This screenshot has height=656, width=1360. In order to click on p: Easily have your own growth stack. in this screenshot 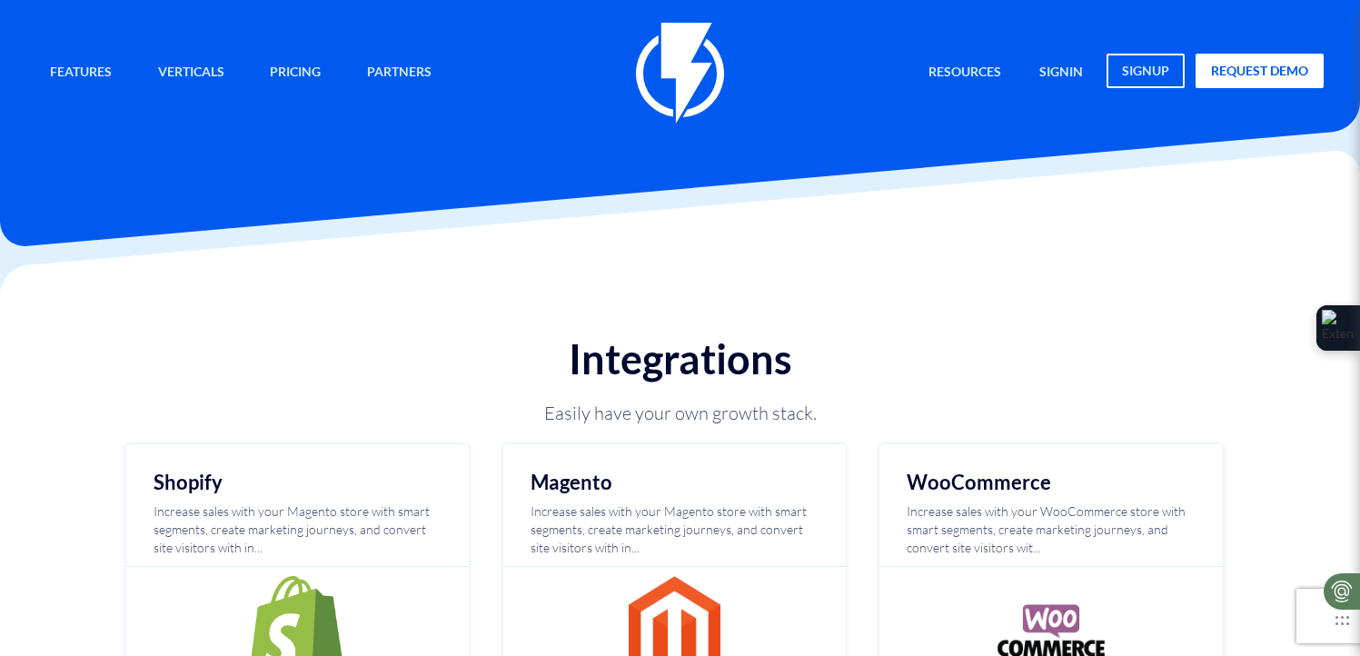, I will do `click(680, 413)`.